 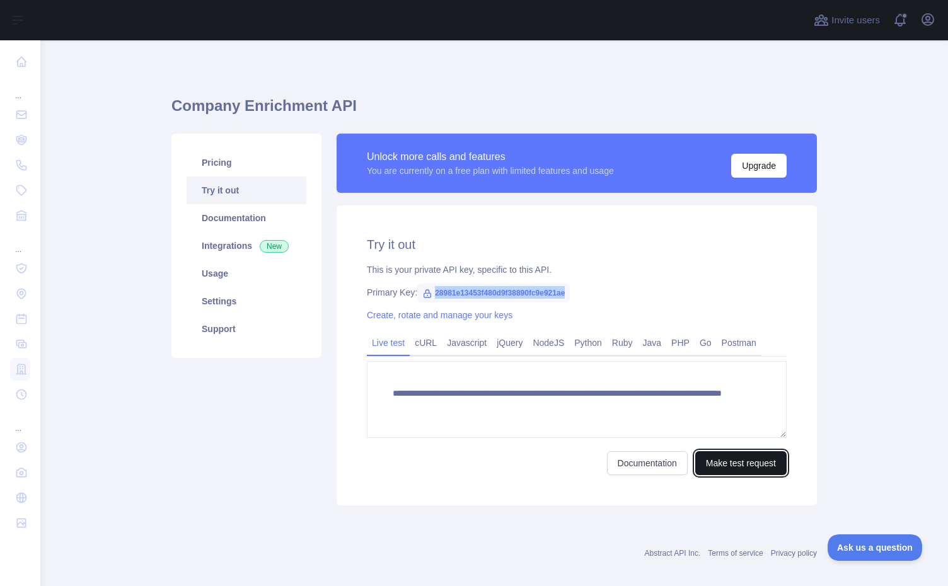 I want to click on a: Settings, so click(x=246, y=301).